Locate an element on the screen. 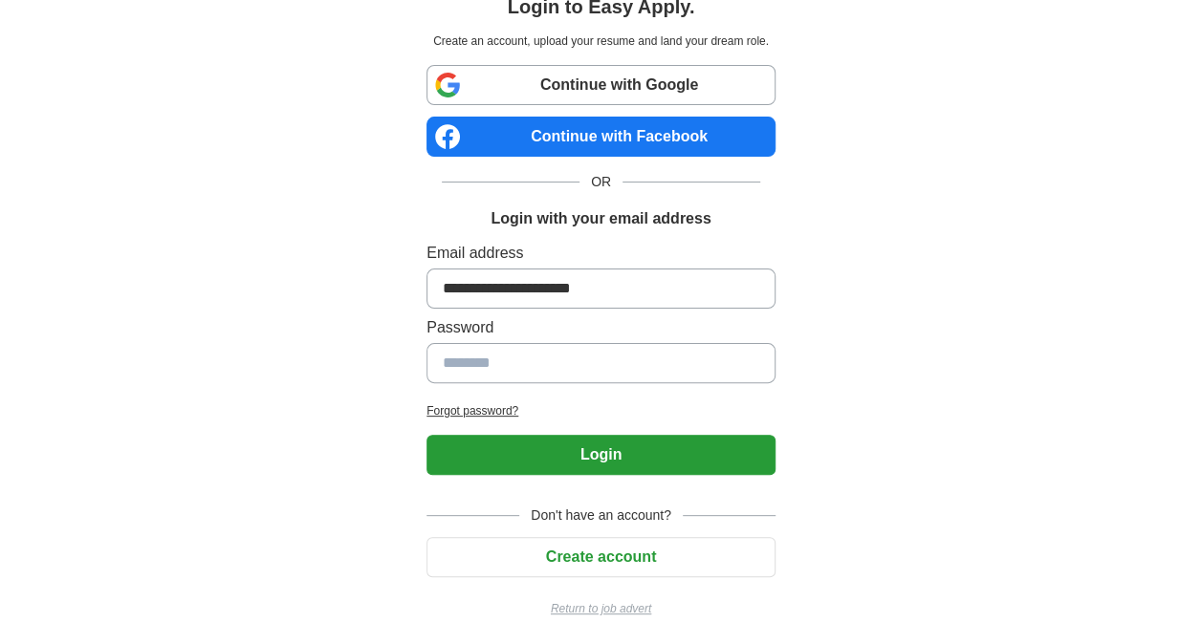 The width and height of the screenshot is (1202, 644). button: Create account is located at coordinates (600, 557).